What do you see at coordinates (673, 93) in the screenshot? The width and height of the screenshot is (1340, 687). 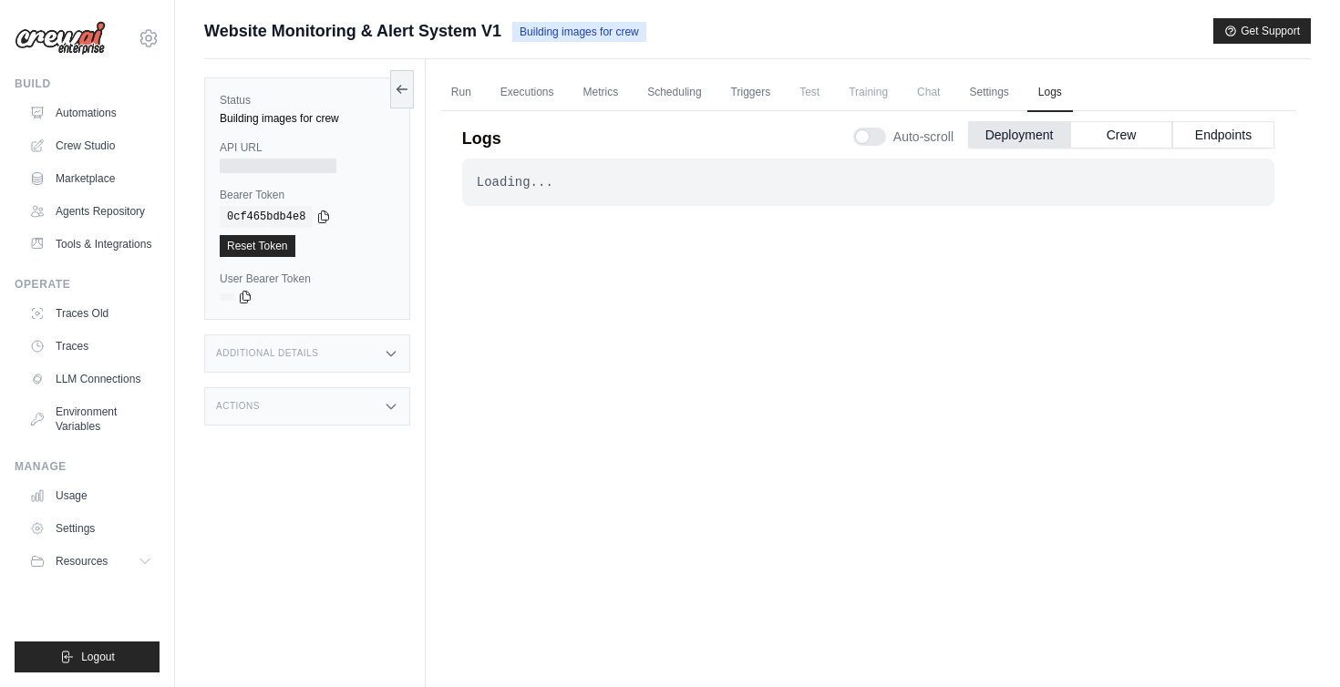 I see `a: Scheduling` at bounding box center [673, 93].